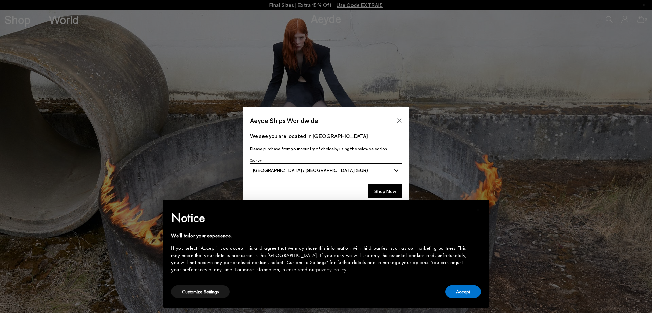 This screenshot has width=652, height=313. Describe the element at coordinates (331, 269) in the screenshot. I see `a: privacy policy` at that location.